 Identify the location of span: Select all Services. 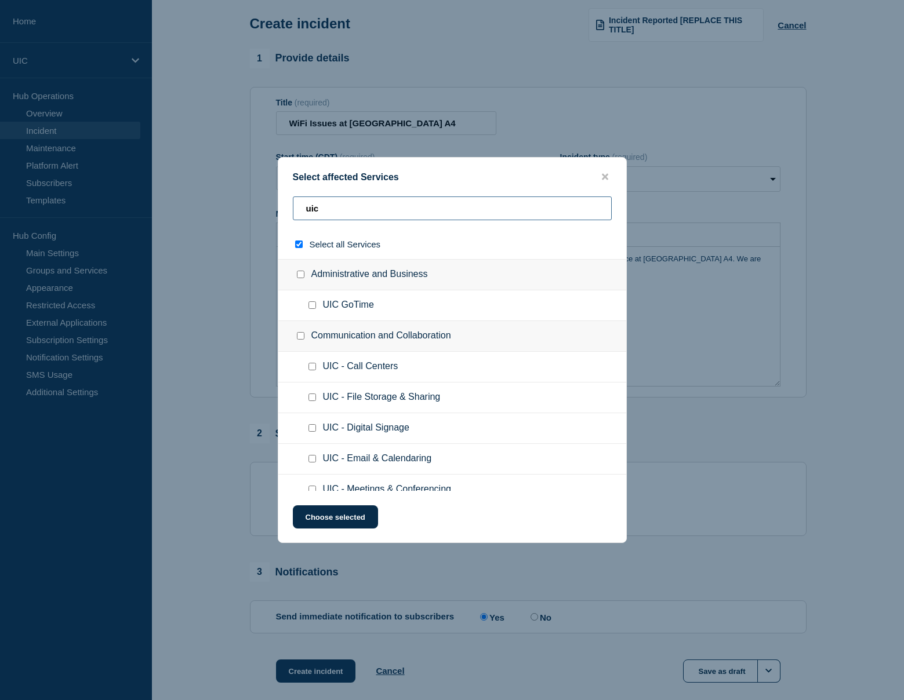
(345, 244).